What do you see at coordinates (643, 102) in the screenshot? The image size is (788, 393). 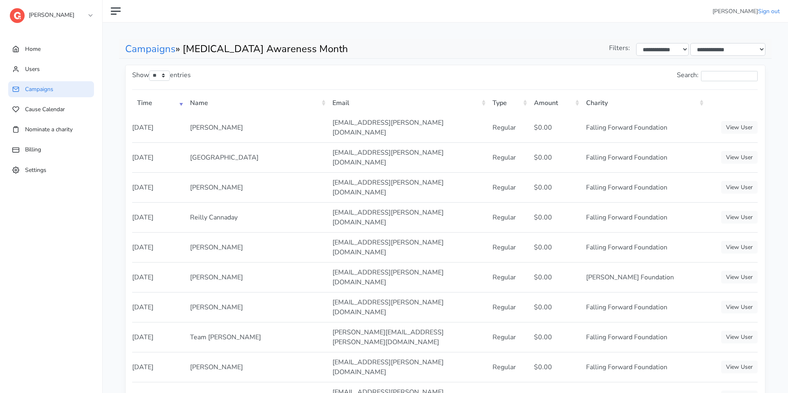 I see `th: Charity: activate to sort column ascending` at bounding box center [643, 102].